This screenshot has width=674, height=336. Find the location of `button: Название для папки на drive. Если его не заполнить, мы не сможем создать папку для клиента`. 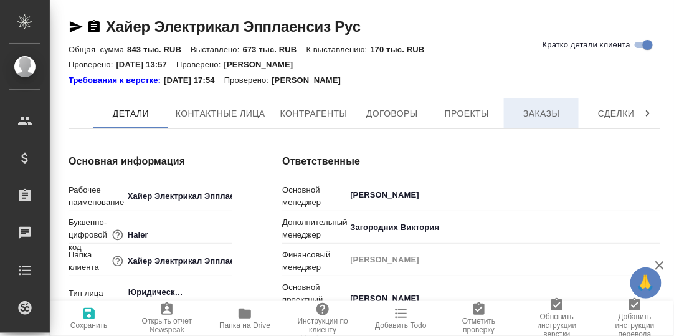

button: Название для папки на drive. Если его не заполнить, мы не сможем создать папку для клиента is located at coordinates (118, 261).